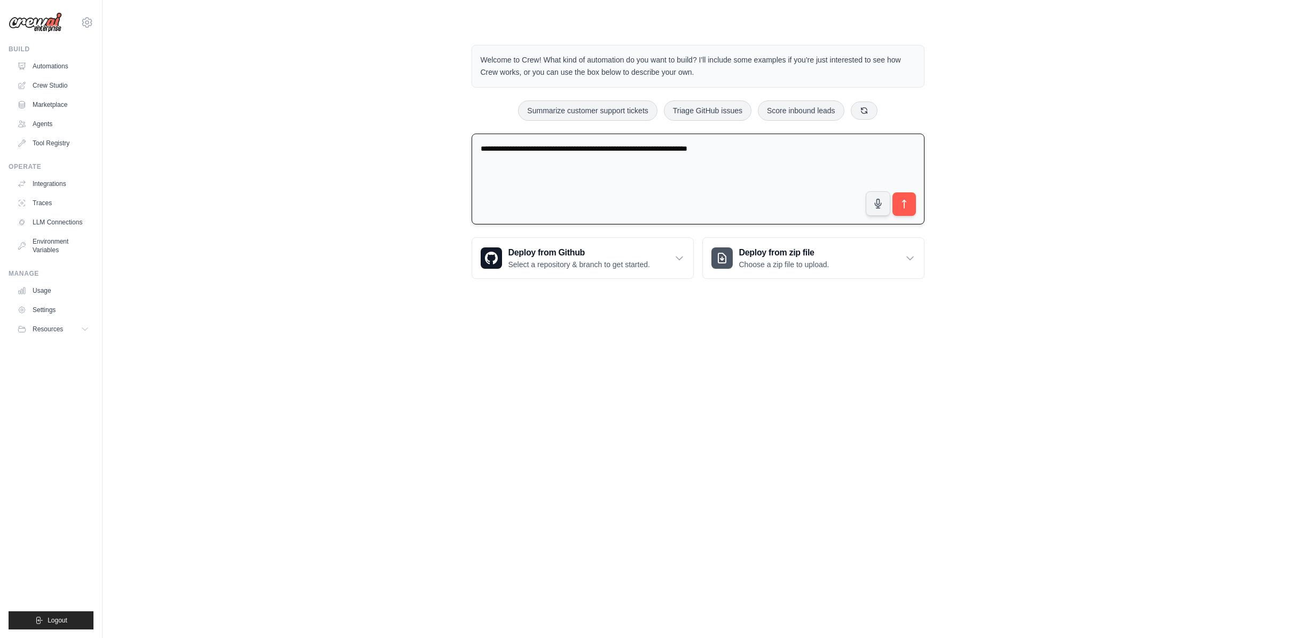 The width and height of the screenshot is (1293, 638). What do you see at coordinates (53, 184) in the screenshot?
I see `a: Integrations` at bounding box center [53, 184].